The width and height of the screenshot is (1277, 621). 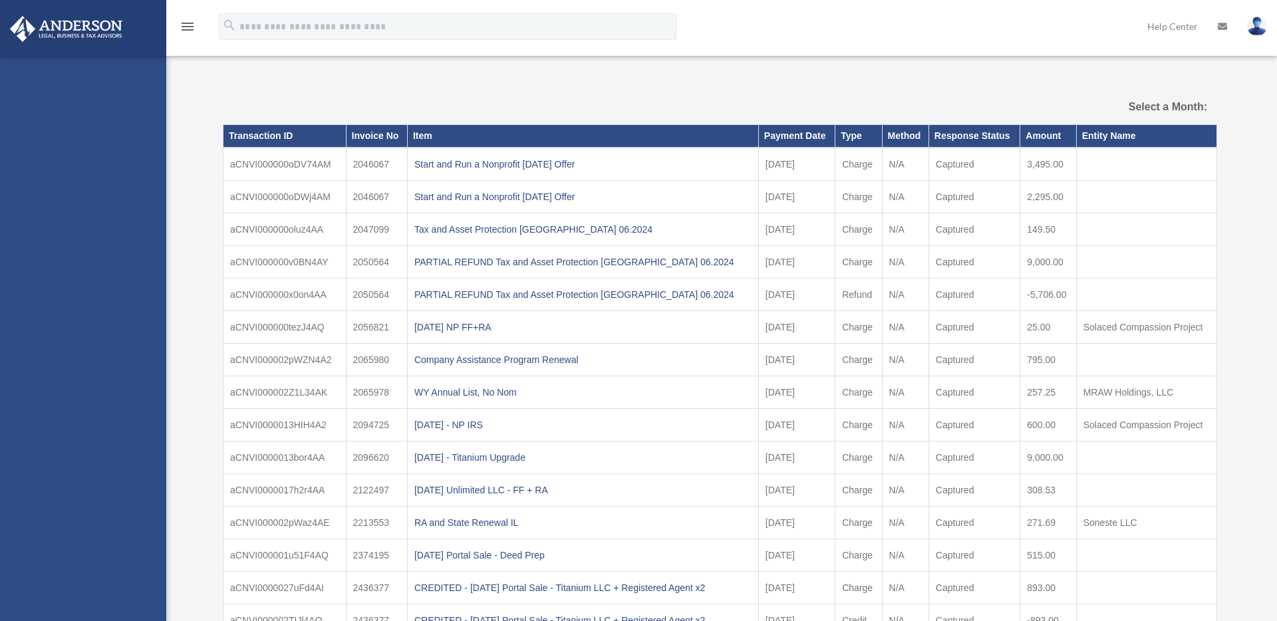 I want to click on td: 2046067, so click(x=376, y=197).